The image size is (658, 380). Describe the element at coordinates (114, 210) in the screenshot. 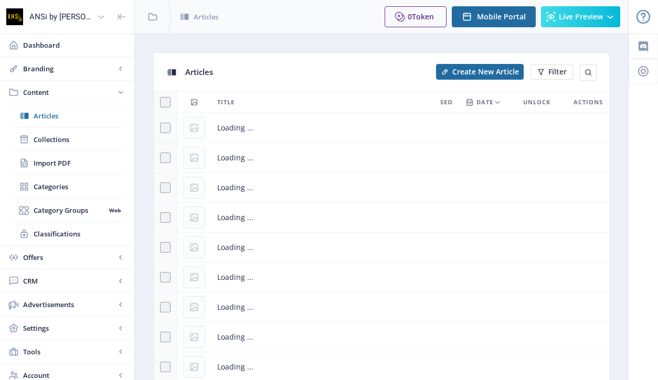

I see `nb-badge: Web` at that location.